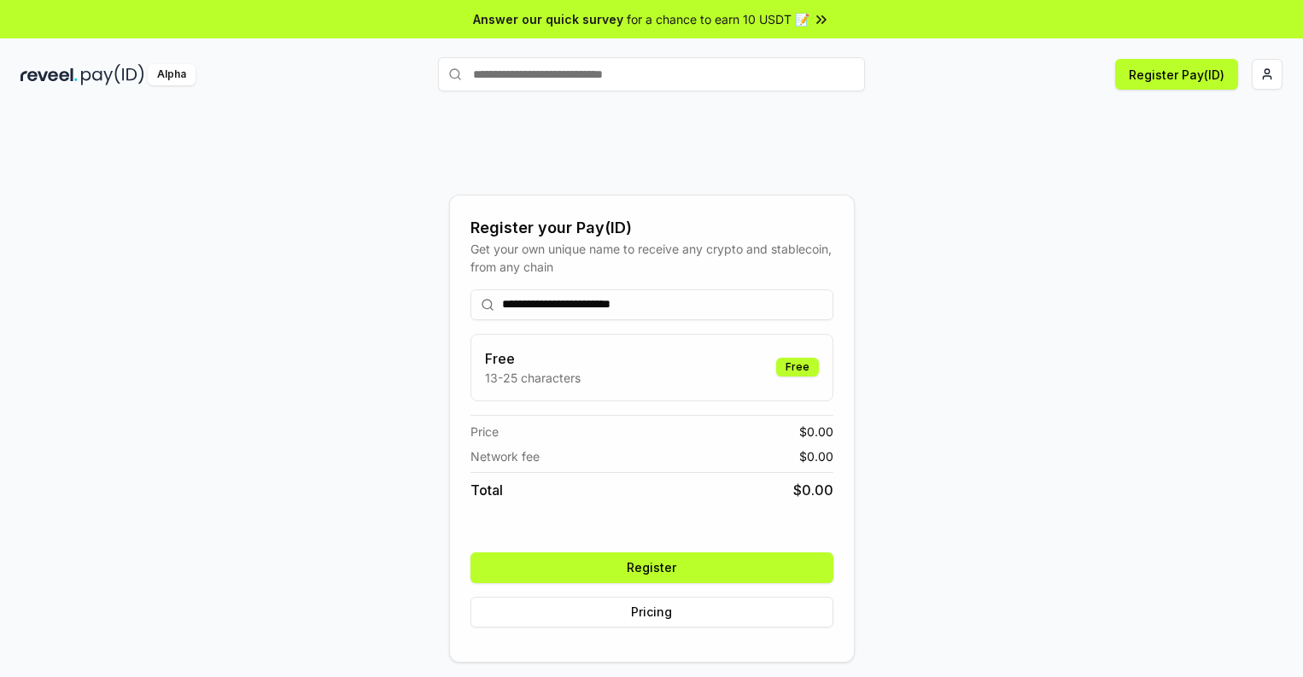 Image resolution: width=1303 pixels, height=677 pixels. I want to click on button: Pricing, so click(652, 612).